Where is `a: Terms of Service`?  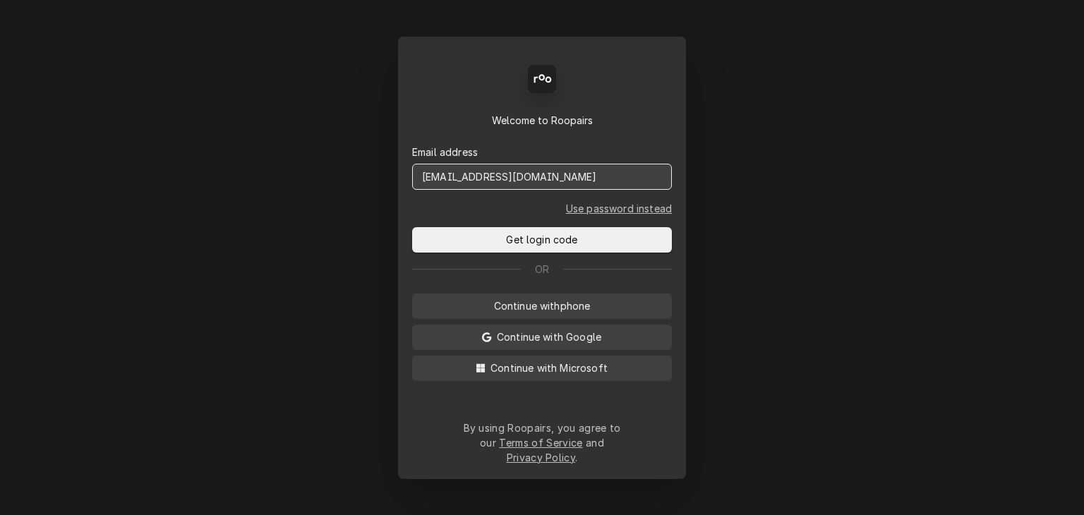
a: Terms of Service is located at coordinates (541, 442).